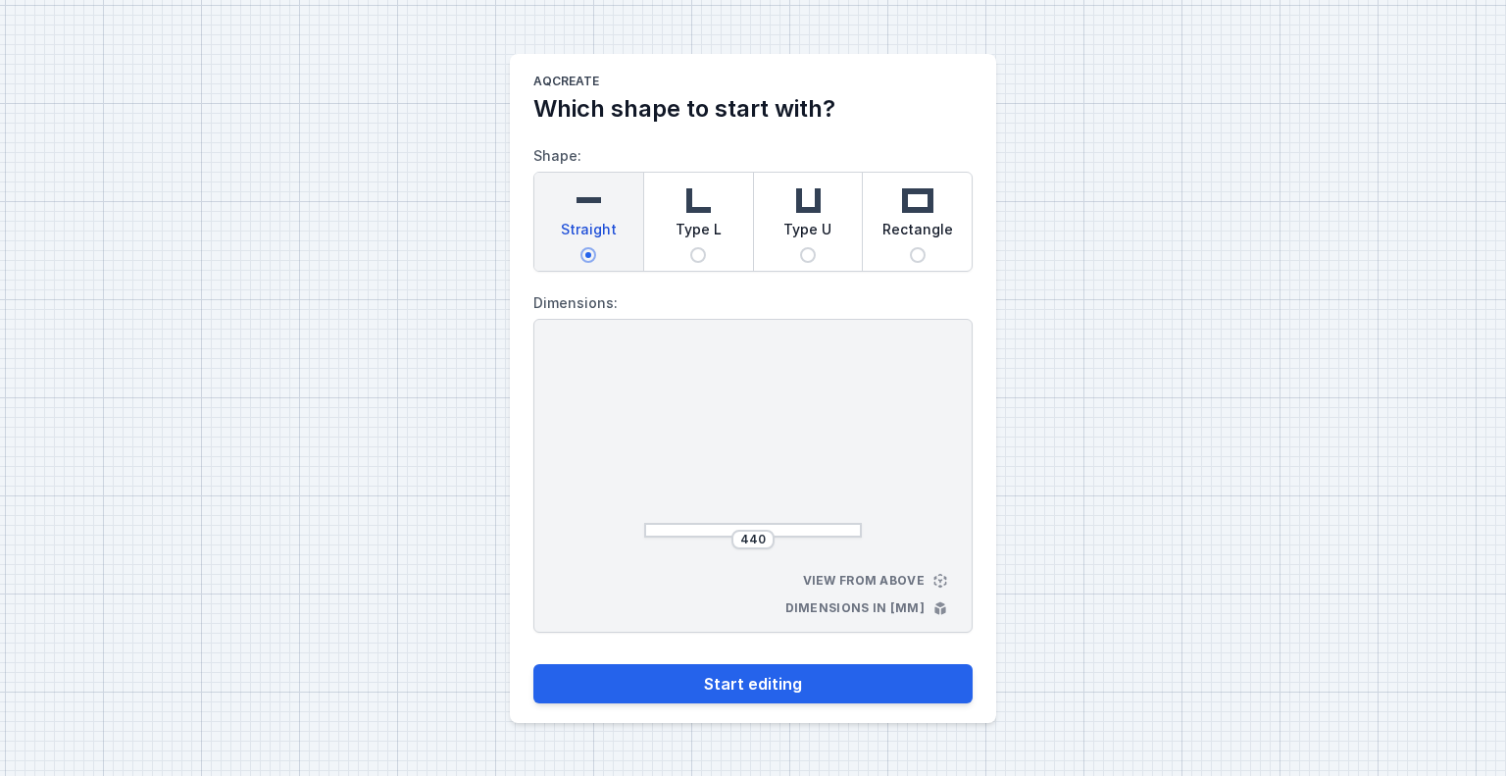  What do you see at coordinates (808, 200) in the screenshot?
I see `img: u-shaped.svg` at bounding box center [808, 200].